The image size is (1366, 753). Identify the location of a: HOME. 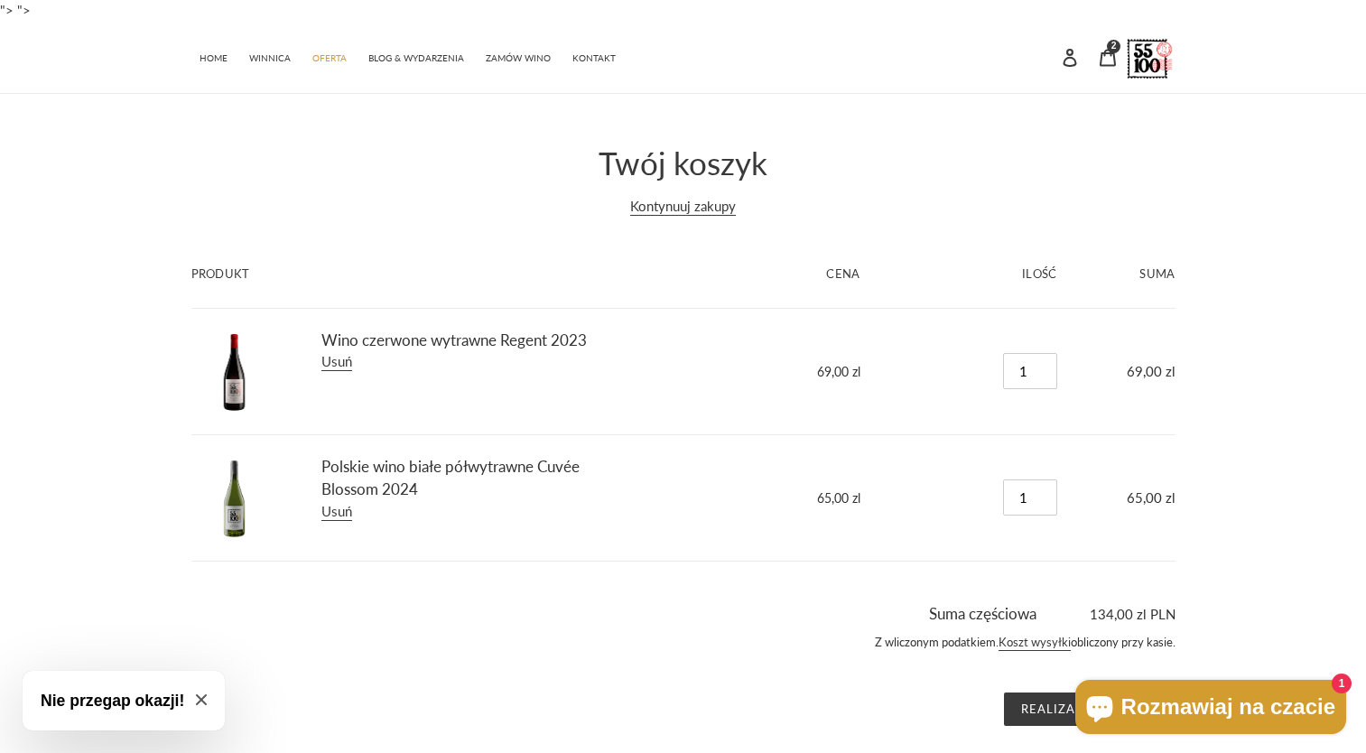
(213, 56).